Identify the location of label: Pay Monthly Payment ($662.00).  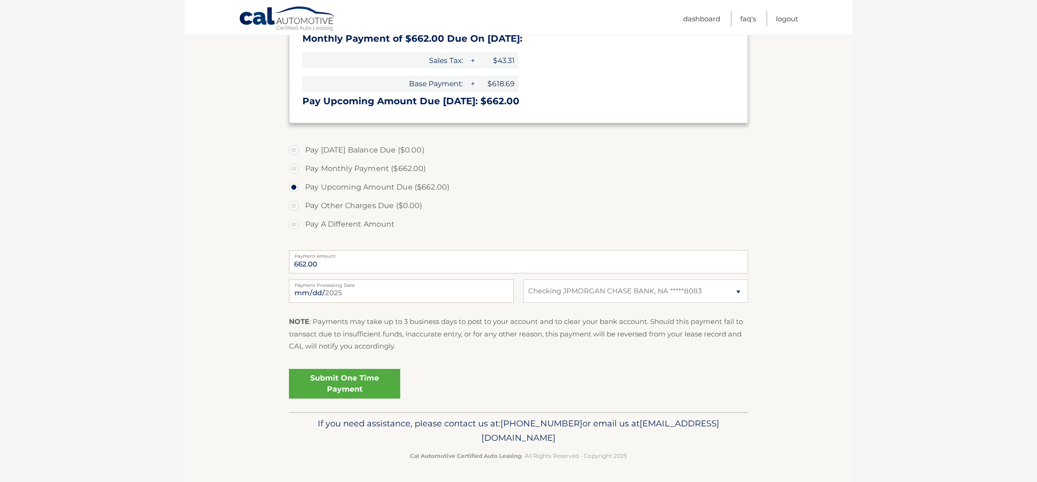
(519, 169).